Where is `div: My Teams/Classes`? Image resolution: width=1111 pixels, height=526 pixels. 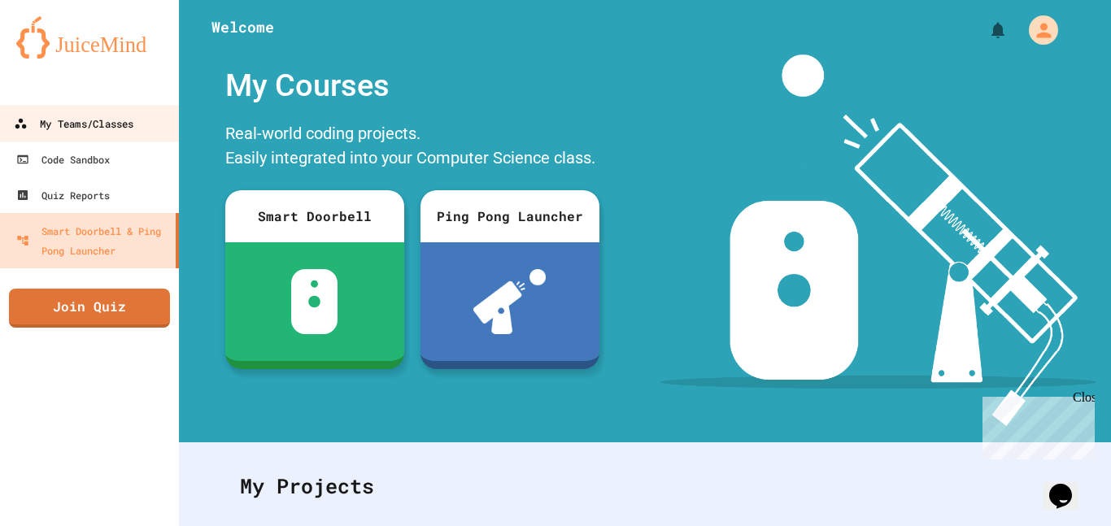
div: My Teams/Classes is located at coordinates (73, 124).